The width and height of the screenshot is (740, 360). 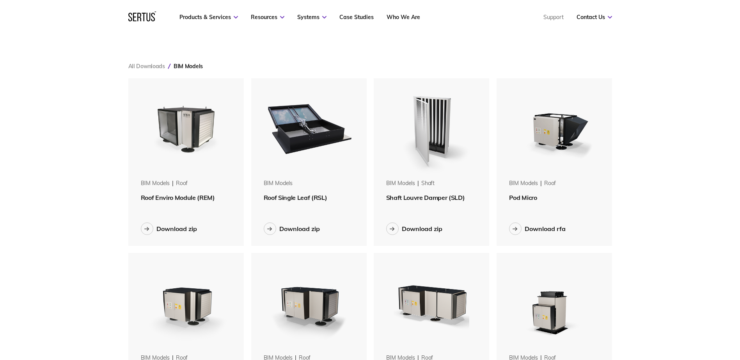 What do you see at coordinates (147, 66) in the screenshot?
I see `a: All Downloads` at bounding box center [147, 66].